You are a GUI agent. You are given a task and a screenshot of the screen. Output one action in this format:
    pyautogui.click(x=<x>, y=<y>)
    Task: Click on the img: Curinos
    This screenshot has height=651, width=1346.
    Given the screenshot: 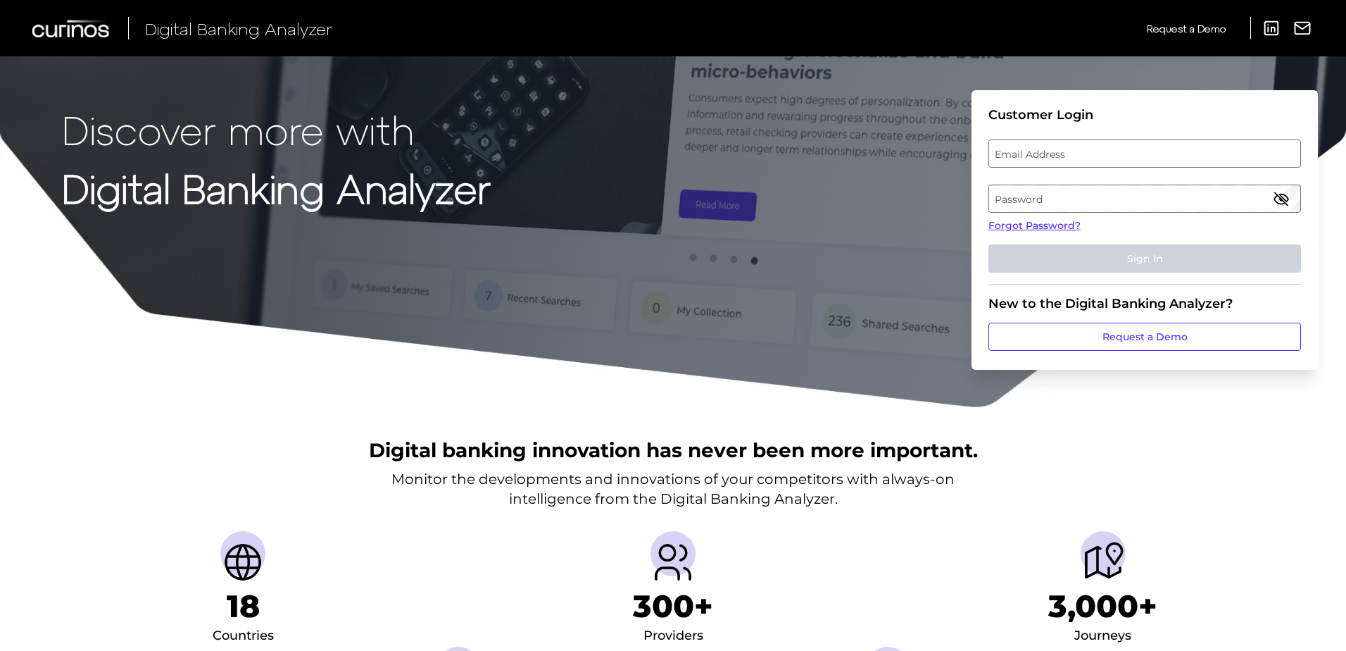 What is the action you would take?
    pyautogui.click(x=72, y=28)
    